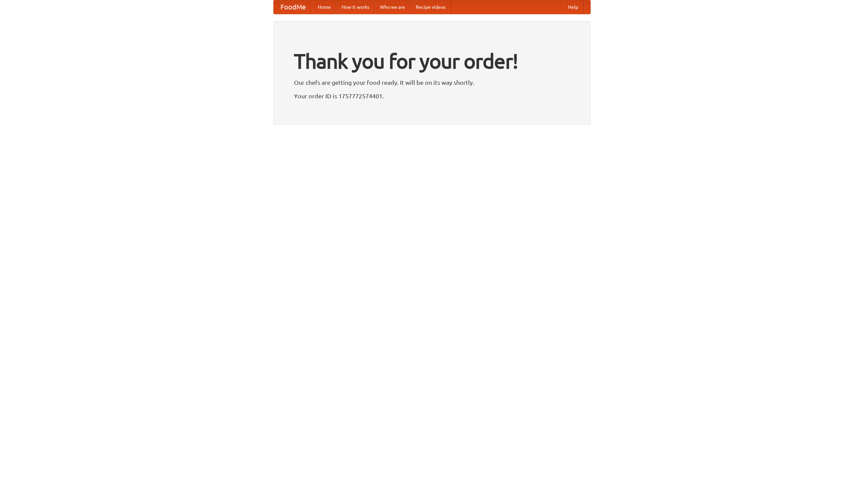  What do you see at coordinates (432, 61) in the screenshot?
I see `h1: Thank you for your order!` at bounding box center [432, 61].